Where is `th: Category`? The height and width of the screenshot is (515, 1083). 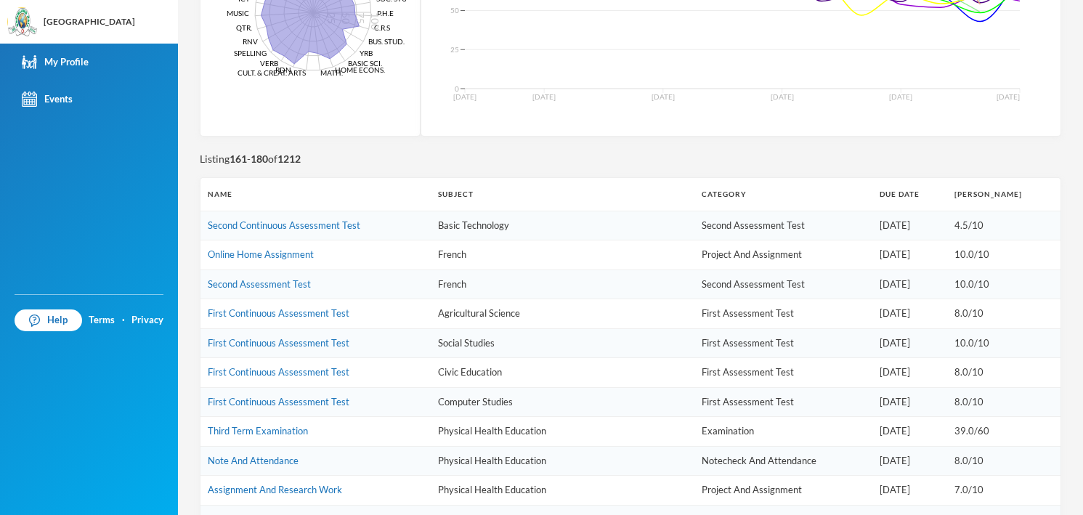 th: Category is located at coordinates (783, 194).